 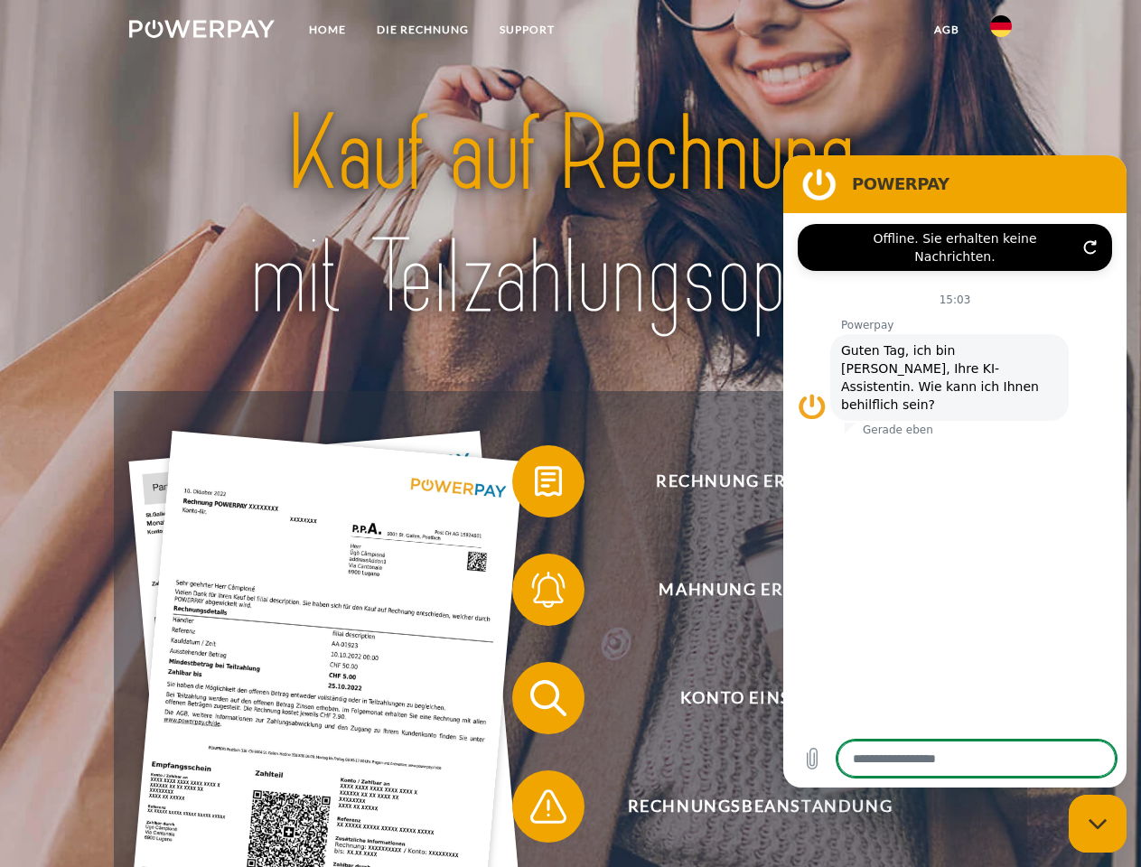 What do you see at coordinates (29, 604) in the screenshot?
I see `button: Datei hochladen` at bounding box center [29, 604].